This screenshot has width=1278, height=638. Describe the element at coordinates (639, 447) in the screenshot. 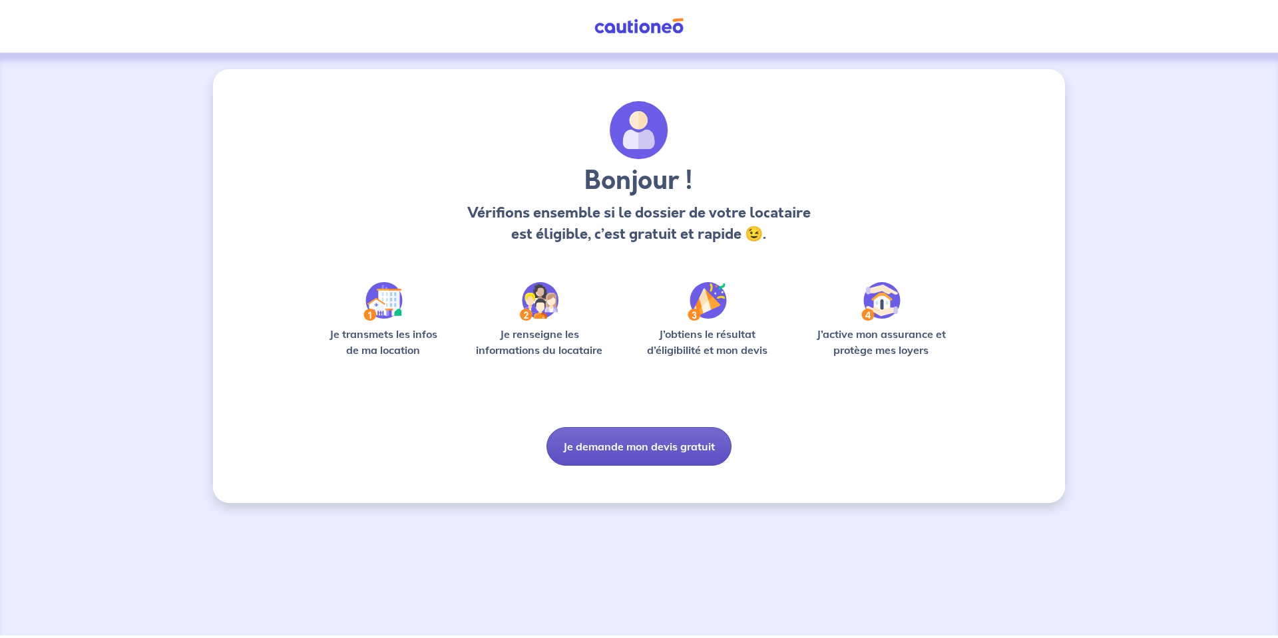

I see `button: Je demande mon devis gratuit` at that location.